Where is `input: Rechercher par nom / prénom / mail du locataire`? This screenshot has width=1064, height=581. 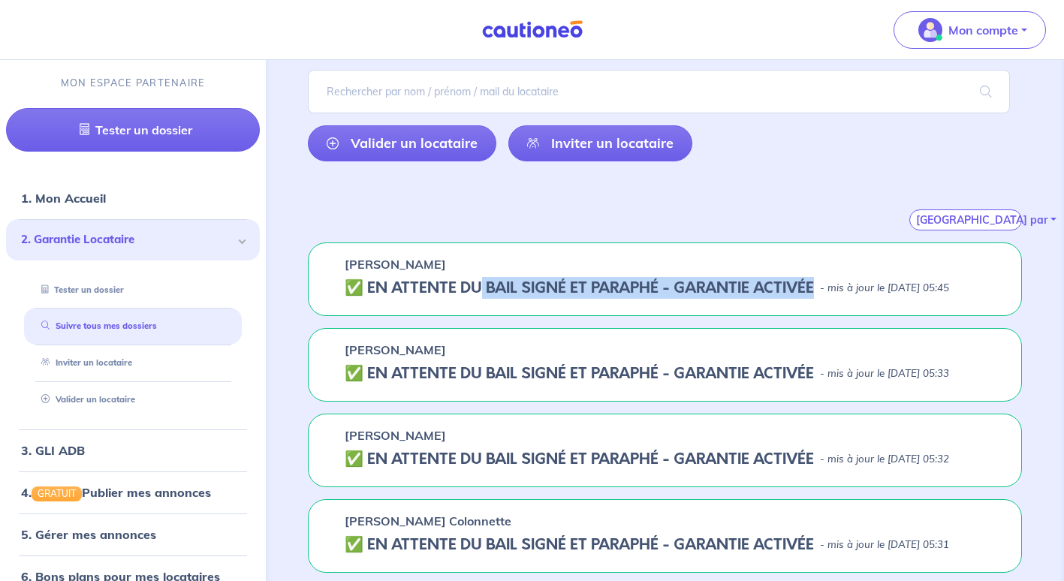
input: Rechercher par nom / prénom / mail du locataire is located at coordinates (658, 92).